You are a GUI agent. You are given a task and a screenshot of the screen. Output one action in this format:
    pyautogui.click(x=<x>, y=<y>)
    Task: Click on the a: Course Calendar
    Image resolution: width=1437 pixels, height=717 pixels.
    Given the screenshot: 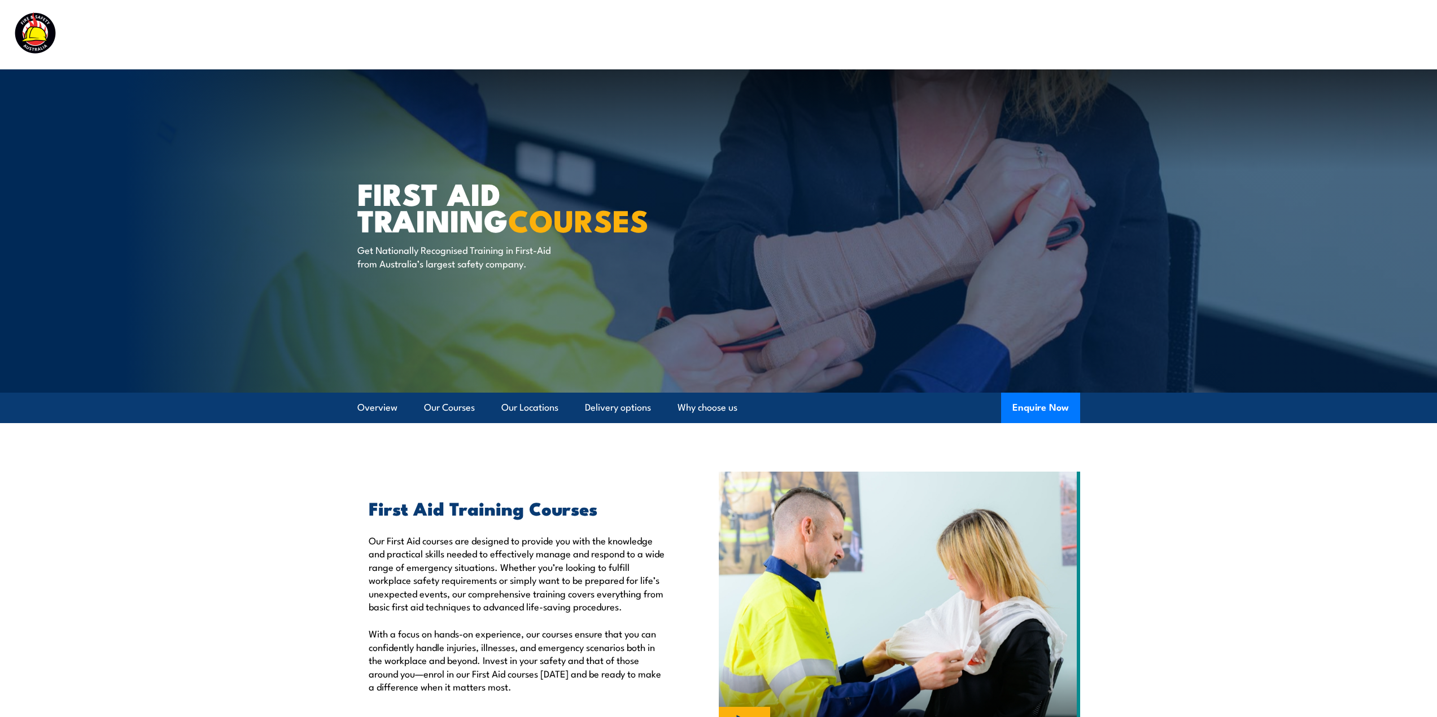 What is the action you would take?
    pyautogui.click(x=921, y=34)
    